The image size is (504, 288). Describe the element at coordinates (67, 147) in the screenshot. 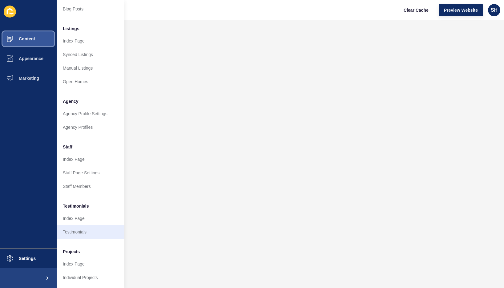

I see `span: Staff` at that location.